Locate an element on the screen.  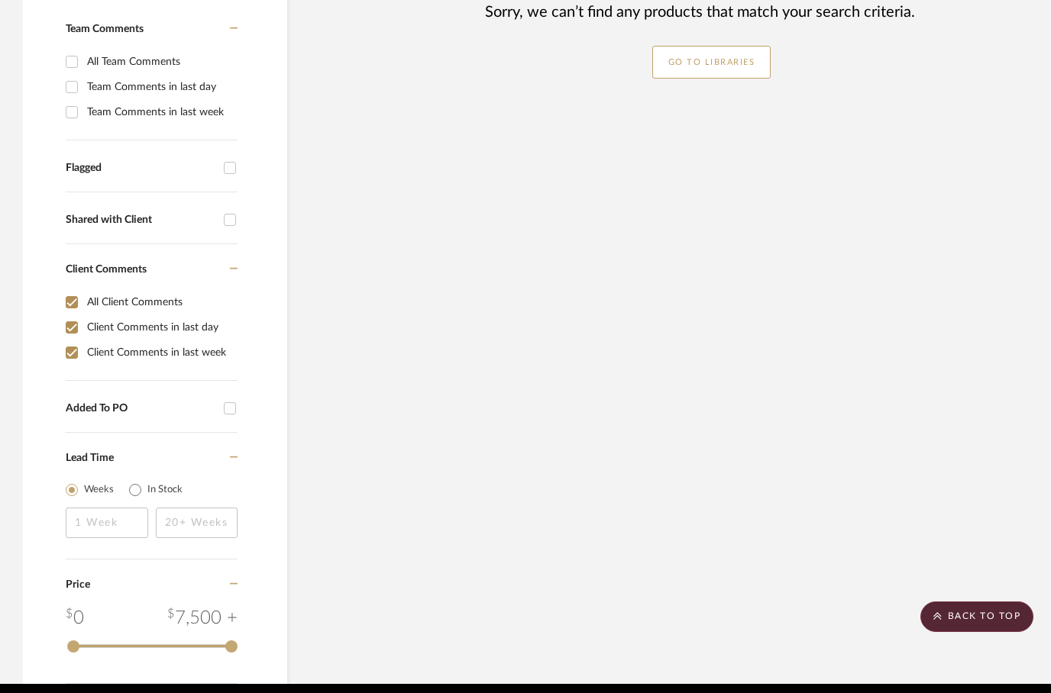
div: Shared with Client is located at coordinates (141, 220).